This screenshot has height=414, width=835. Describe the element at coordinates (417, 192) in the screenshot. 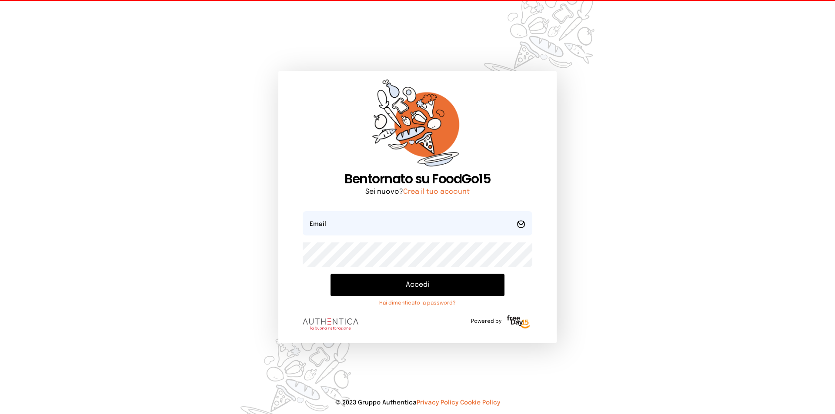

I see `p: Sei nuovo?` at that location.